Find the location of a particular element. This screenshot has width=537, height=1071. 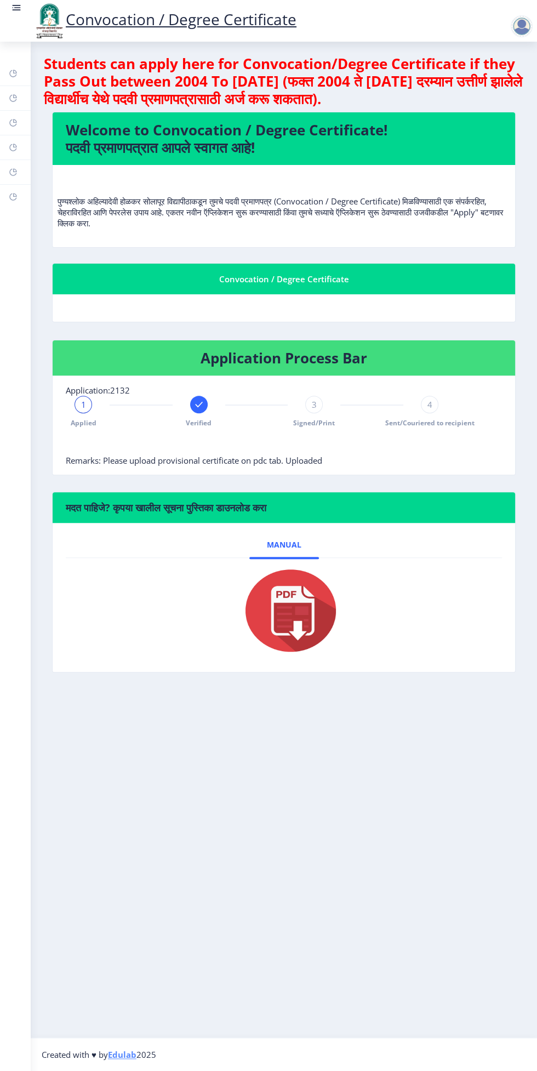

span: Manual is located at coordinates (284, 545).